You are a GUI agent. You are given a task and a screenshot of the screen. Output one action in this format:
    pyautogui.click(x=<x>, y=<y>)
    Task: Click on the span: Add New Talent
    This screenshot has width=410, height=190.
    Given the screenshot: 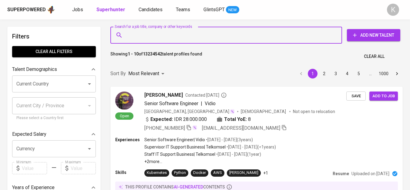 What is the action you would take?
    pyautogui.click(x=374, y=35)
    